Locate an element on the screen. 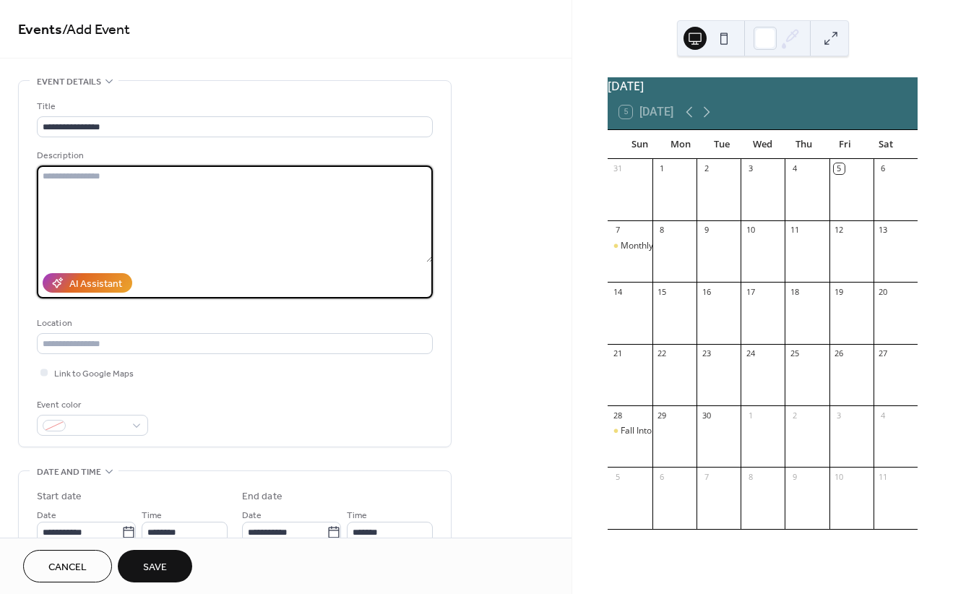  div: Sun is located at coordinates (639, 144).